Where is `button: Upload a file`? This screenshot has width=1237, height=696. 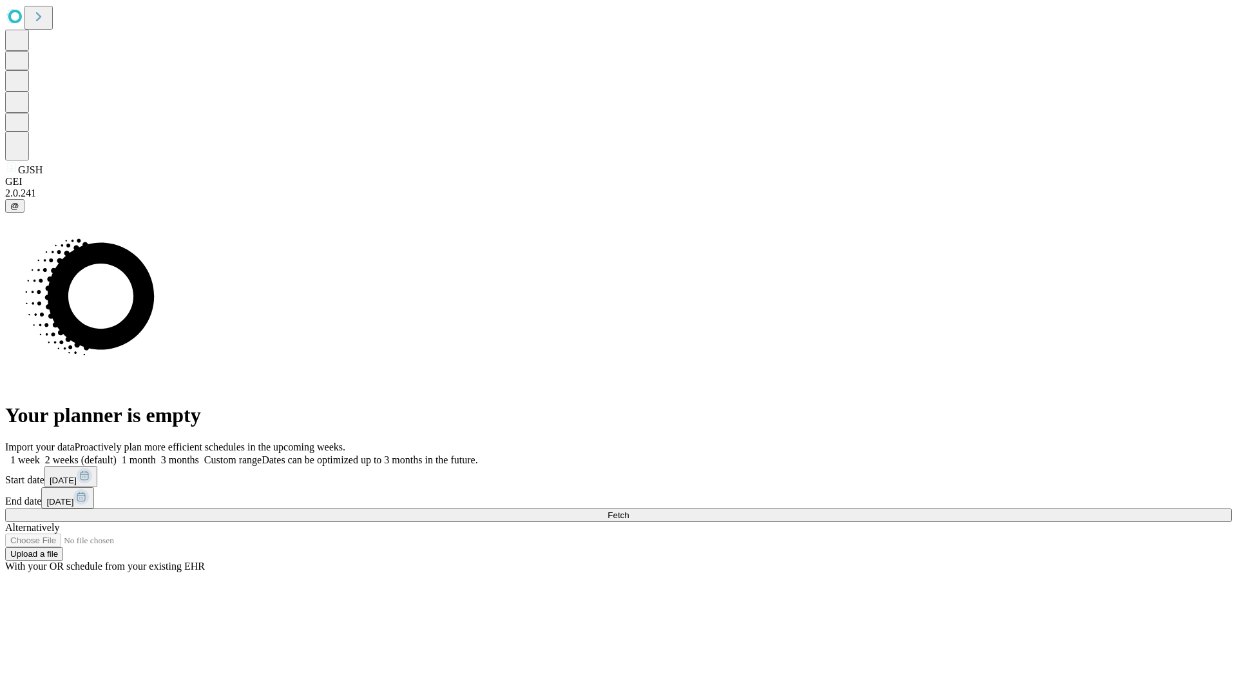
button: Upload a file is located at coordinates (34, 554).